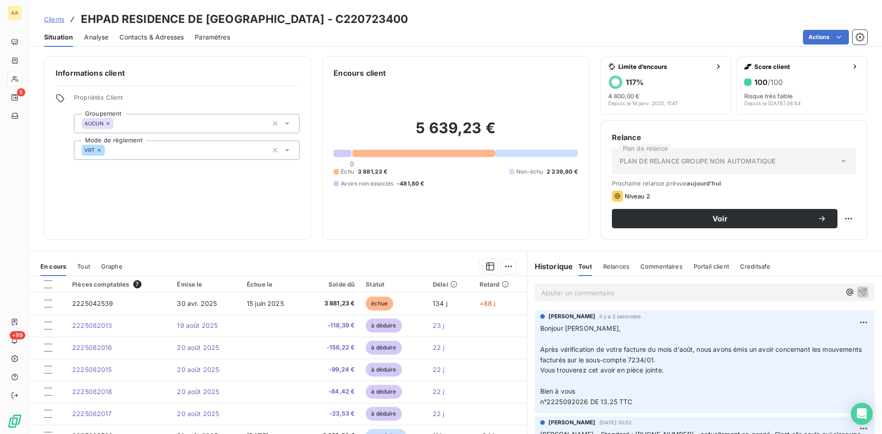  What do you see at coordinates (332, 348) in the screenshot?
I see `span: -156,22 €` at bounding box center [332, 348].